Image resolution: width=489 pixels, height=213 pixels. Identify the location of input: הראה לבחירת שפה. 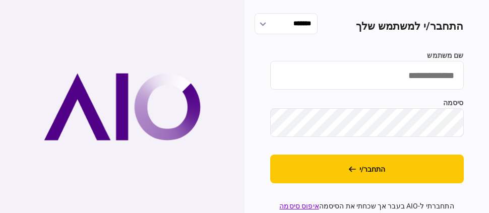
(286, 24).